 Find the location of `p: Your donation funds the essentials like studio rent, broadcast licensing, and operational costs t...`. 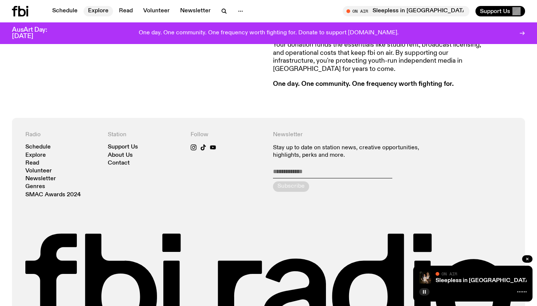

p: Your donation funds the essentials like studio rent, broadcast licensing, and operational costs t... is located at coordinates (380, 57).